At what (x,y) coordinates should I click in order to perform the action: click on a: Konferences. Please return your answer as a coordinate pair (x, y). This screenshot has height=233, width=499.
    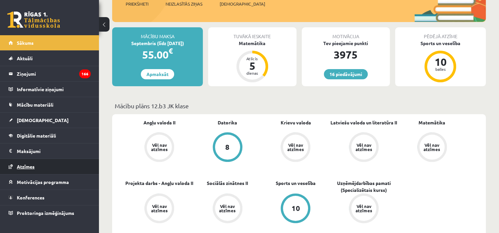
    Looking at the image, I should click on (49, 198).